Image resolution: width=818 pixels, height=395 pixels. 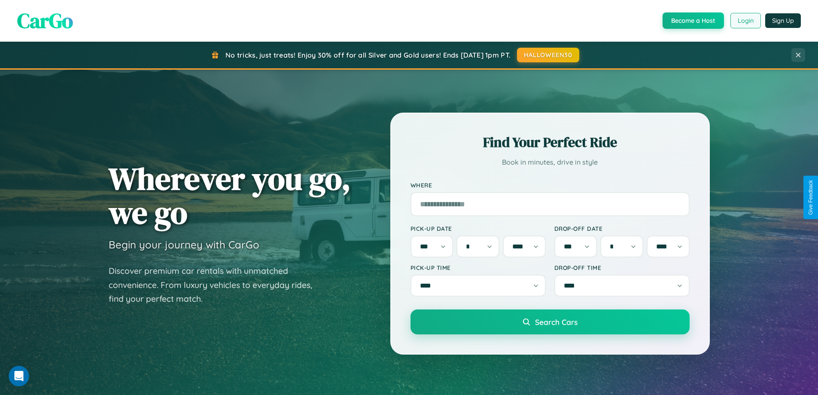 I want to click on label: Pick-up Time, so click(x=478, y=267).